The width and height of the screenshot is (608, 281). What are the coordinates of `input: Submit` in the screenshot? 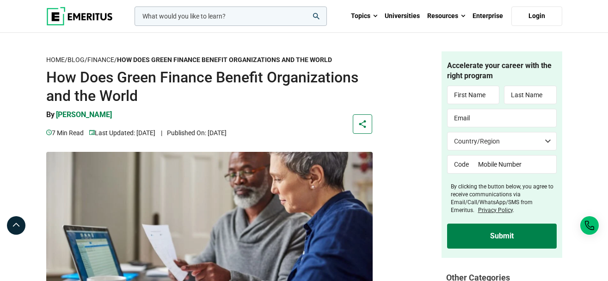 It's located at (502, 236).